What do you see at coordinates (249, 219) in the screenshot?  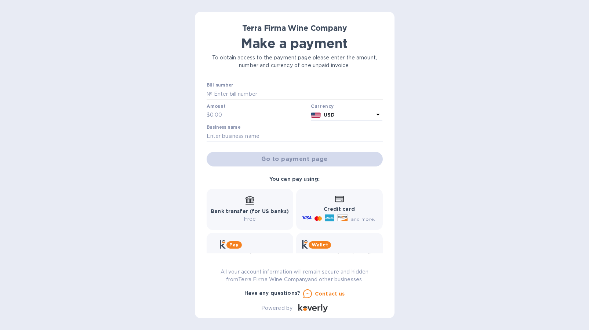 I see `p: Free` at bounding box center [249, 219].